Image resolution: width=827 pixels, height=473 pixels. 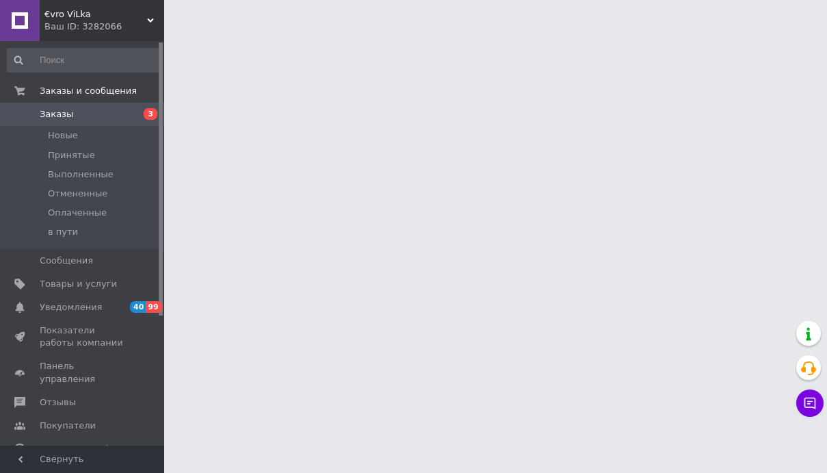 I want to click on span: Выполненные, so click(x=81, y=174).